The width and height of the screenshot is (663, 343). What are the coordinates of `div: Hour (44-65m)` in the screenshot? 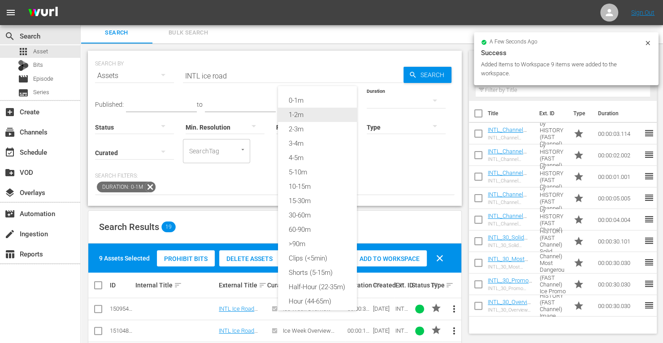 It's located at (317, 301).